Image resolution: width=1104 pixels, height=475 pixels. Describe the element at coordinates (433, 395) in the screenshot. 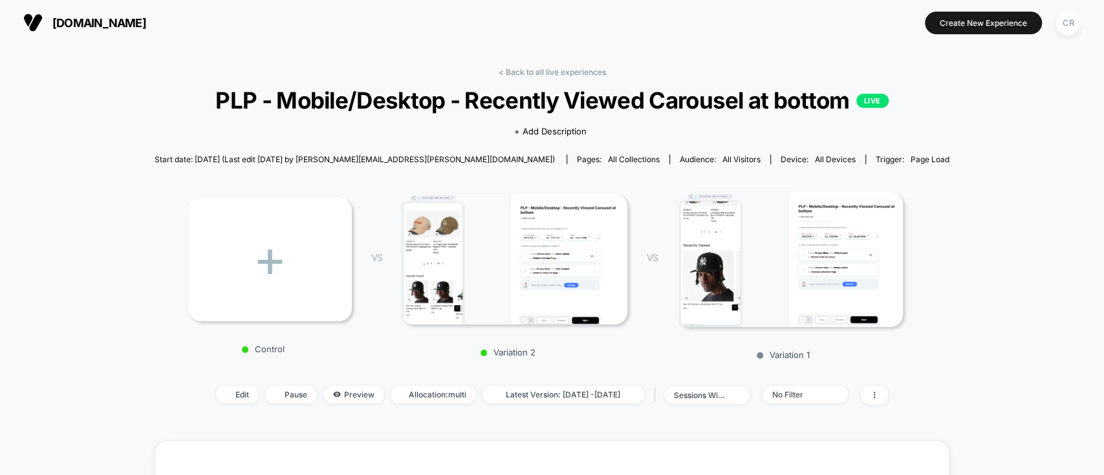

I see `span: Allocation: multi` at that location.